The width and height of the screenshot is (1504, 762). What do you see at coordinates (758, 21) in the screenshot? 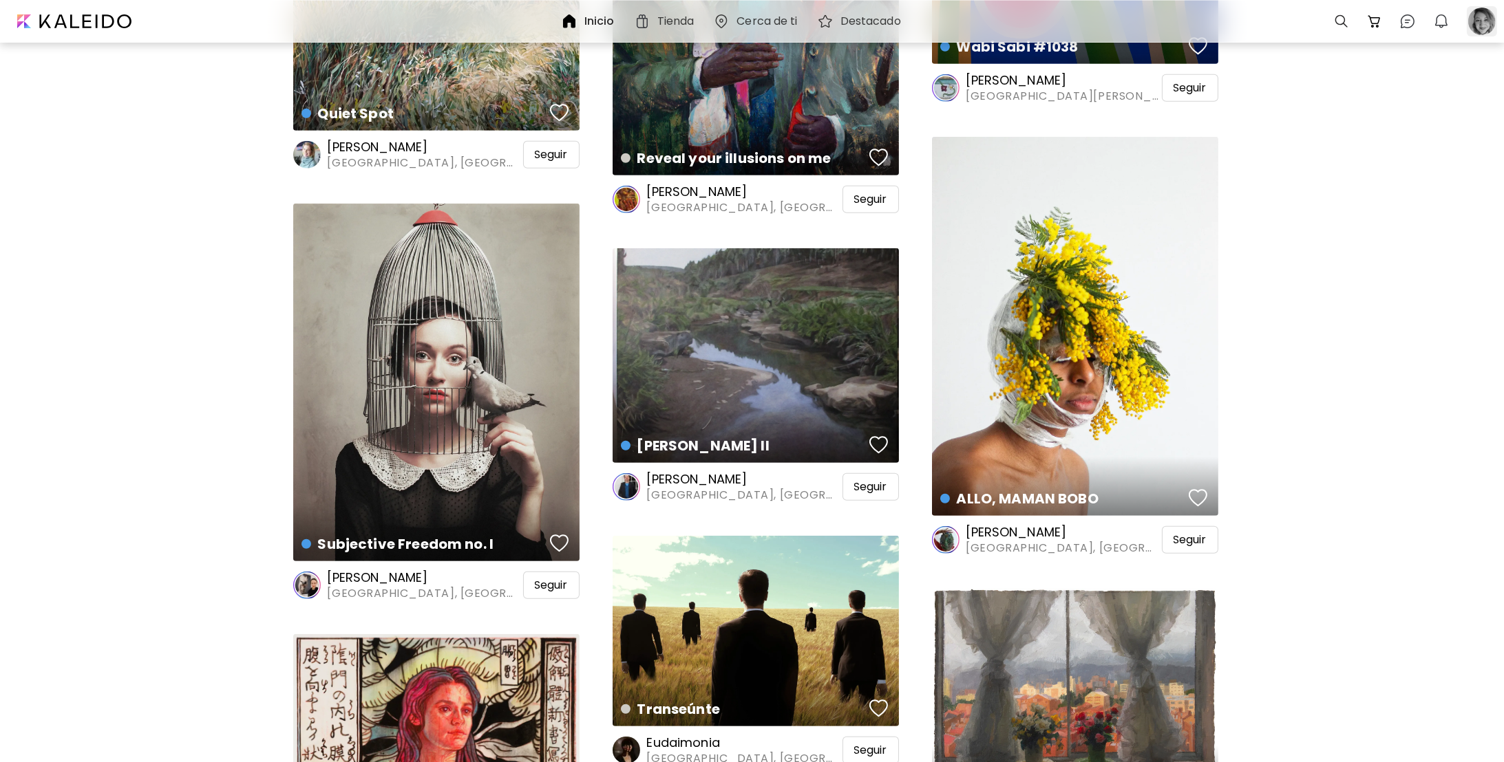
I see `a: Cerca de ti` at bounding box center [758, 21].